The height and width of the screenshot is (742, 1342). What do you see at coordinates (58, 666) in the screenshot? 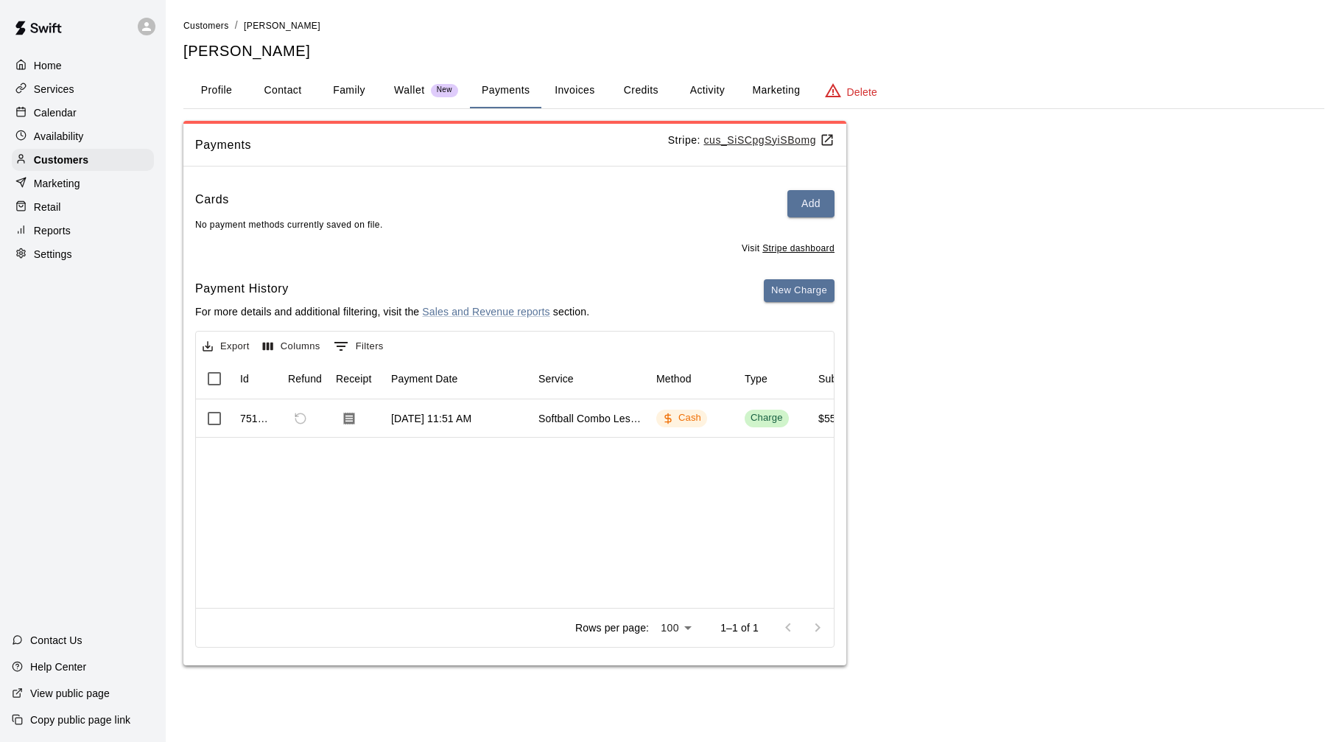
I see `p: Help Center` at bounding box center [58, 666].